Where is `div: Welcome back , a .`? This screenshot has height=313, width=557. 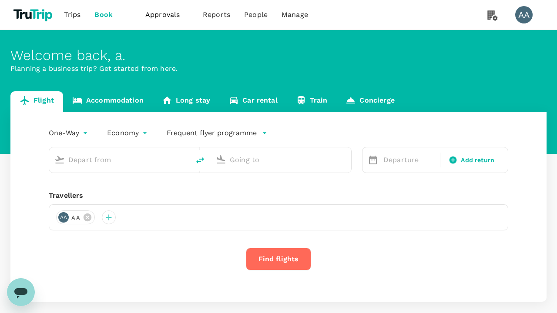 div: Welcome back , a . is located at coordinates (278, 55).